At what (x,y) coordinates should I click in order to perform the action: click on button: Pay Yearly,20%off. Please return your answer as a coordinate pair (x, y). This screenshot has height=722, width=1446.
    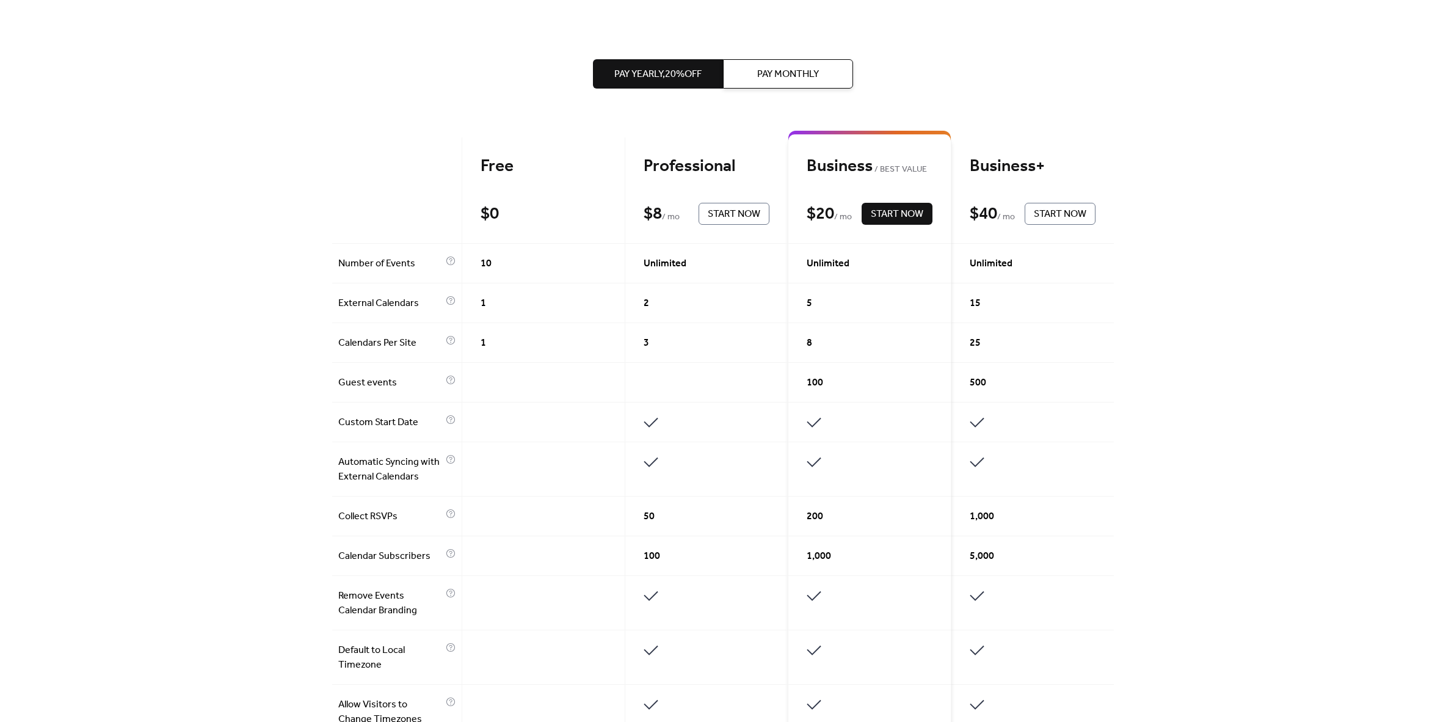
    Looking at the image, I should click on (658, 74).